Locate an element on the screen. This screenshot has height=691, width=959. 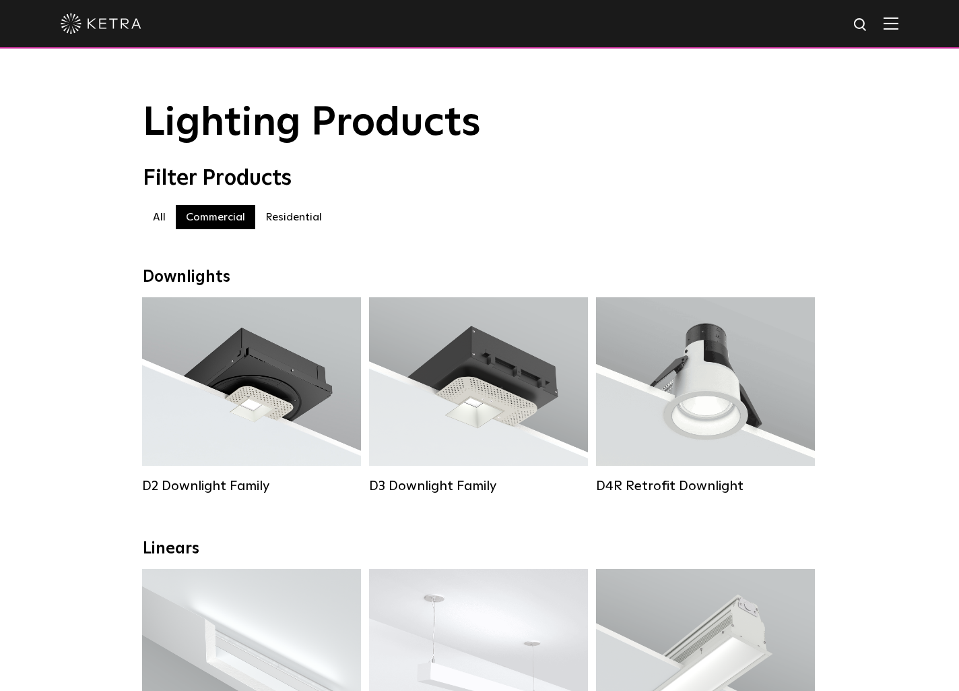
a: D4R Retrofit Downlight Lumen Output:800Colors:White / BlackBeam Angles:15° / 25° / 40° / 60°Watta... is located at coordinates (705, 396).